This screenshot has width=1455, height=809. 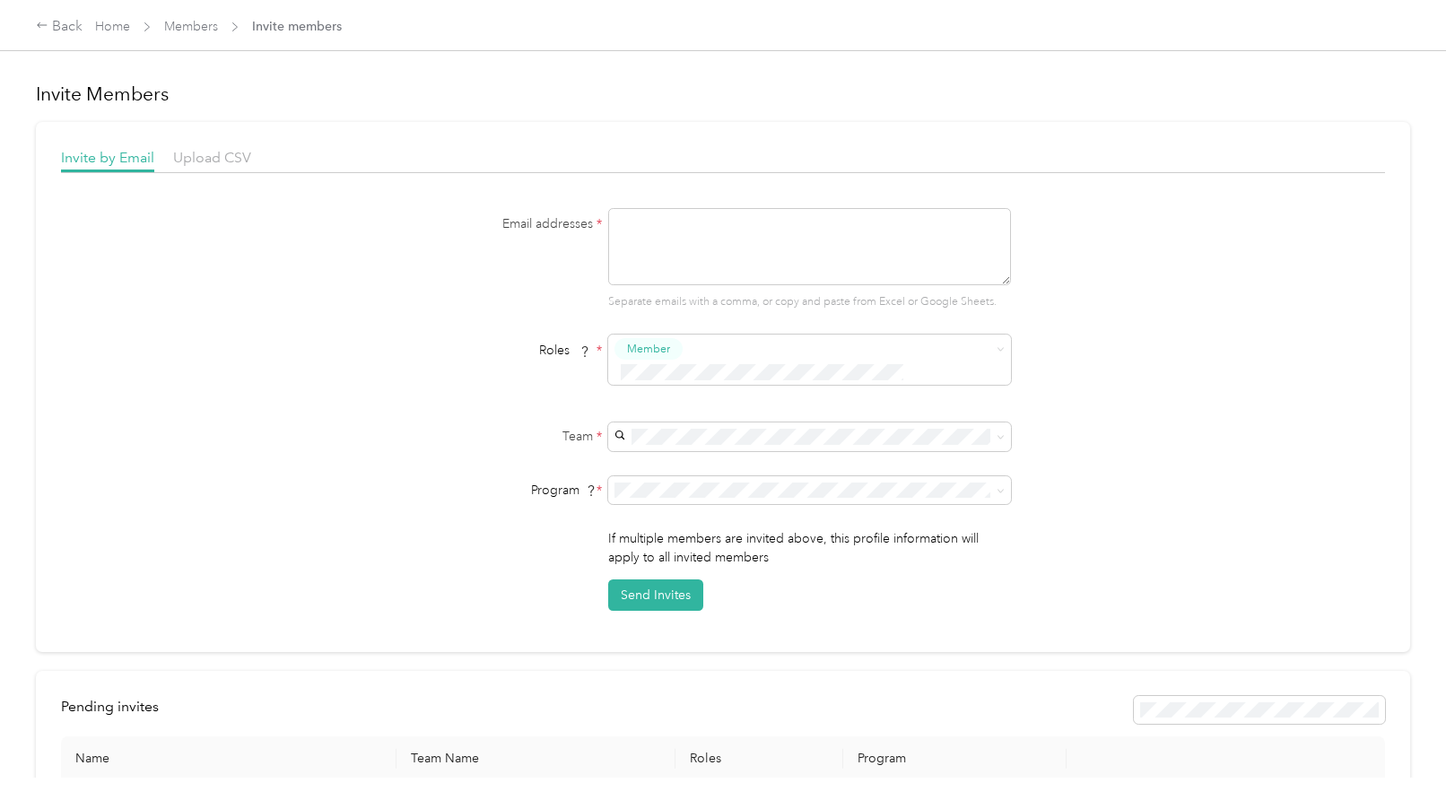 What do you see at coordinates (535, 759) in the screenshot?
I see `th: Team Name` at bounding box center [535, 759].